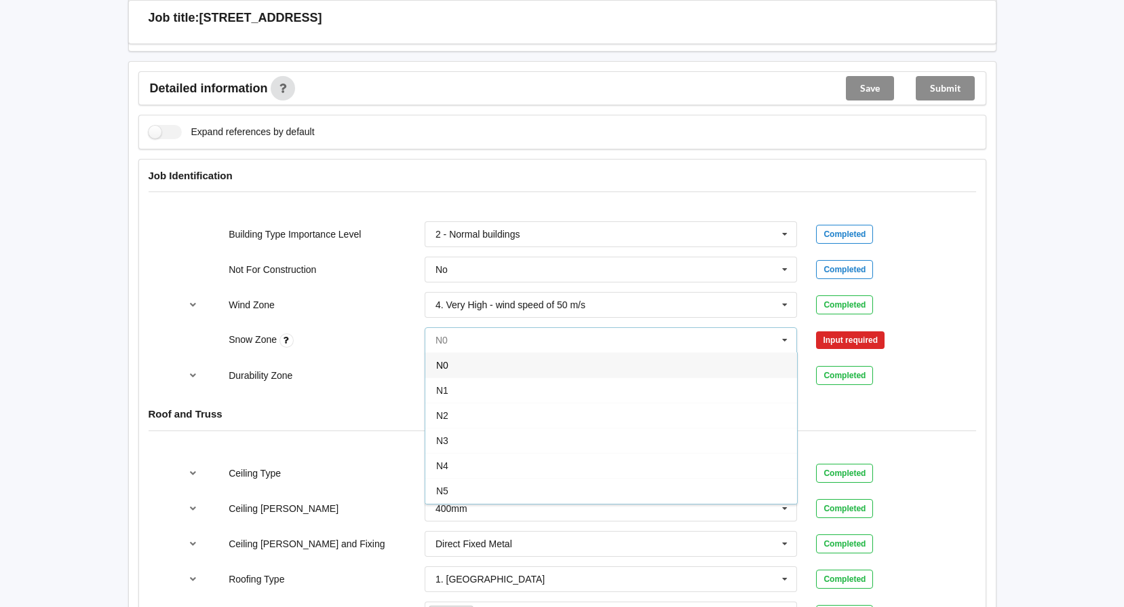  What do you see at coordinates (442, 365) in the screenshot?
I see `span: N0` at bounding box center [442, 365].